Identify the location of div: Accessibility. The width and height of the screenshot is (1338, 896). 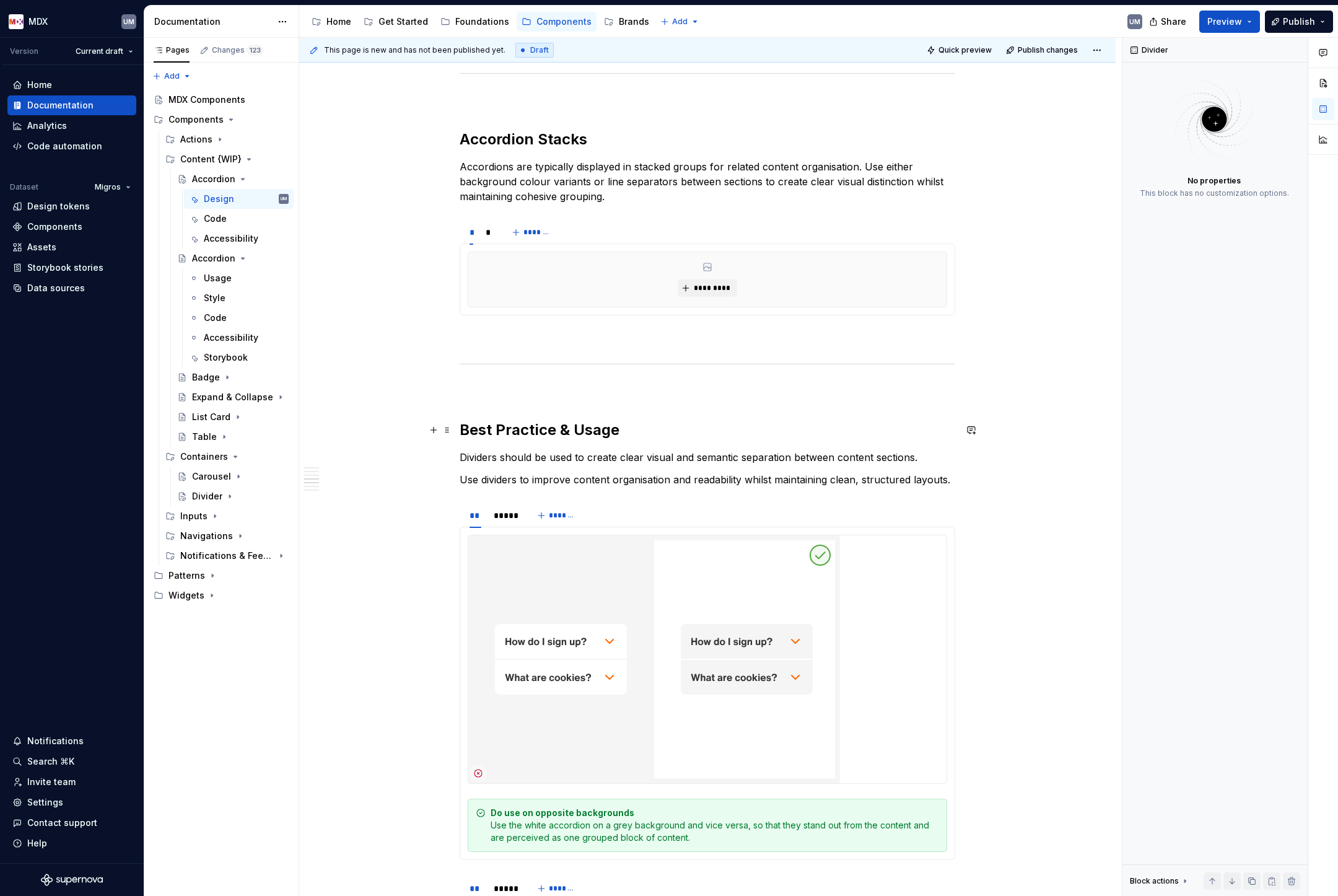
(231, 338).